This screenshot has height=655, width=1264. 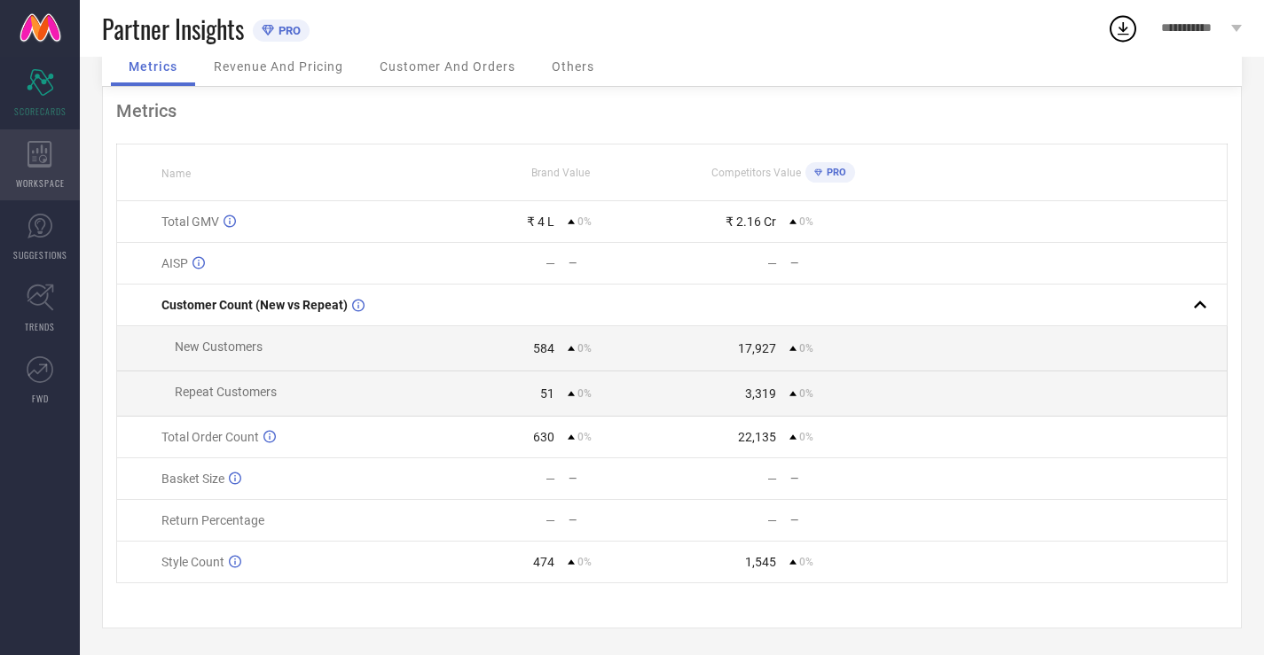 What do you see at coordinates (1123, 28) in the screenshot?
I see `div: Open download list` at bounding box center [1123, 28].